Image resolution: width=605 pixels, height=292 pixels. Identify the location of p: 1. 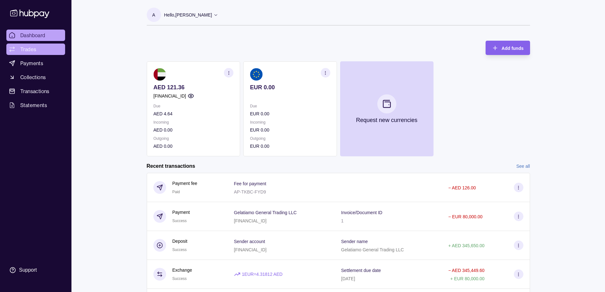
(342, 221).